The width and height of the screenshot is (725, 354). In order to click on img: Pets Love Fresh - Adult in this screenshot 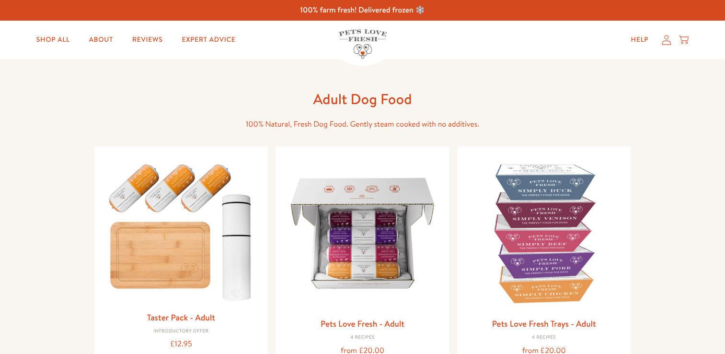, I will do `click(362, 233)`.